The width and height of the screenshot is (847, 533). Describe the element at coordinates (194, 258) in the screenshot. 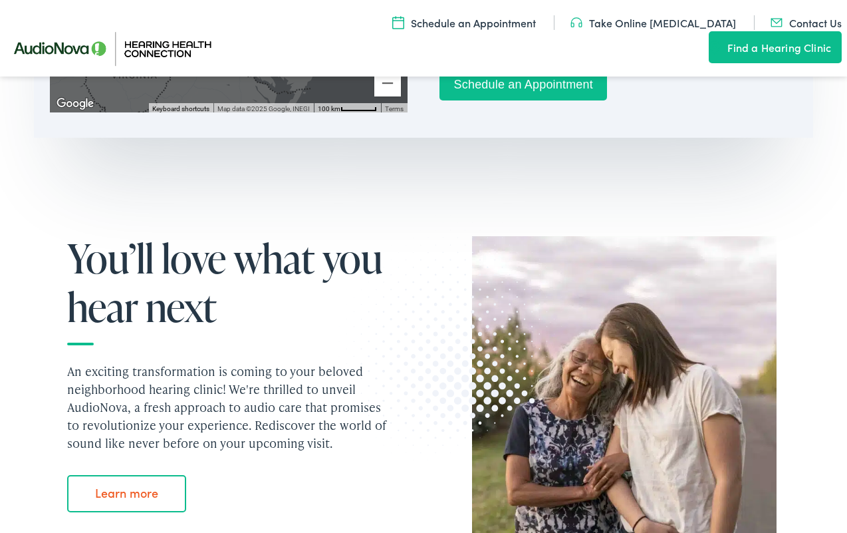

I see `span: love` at that location.